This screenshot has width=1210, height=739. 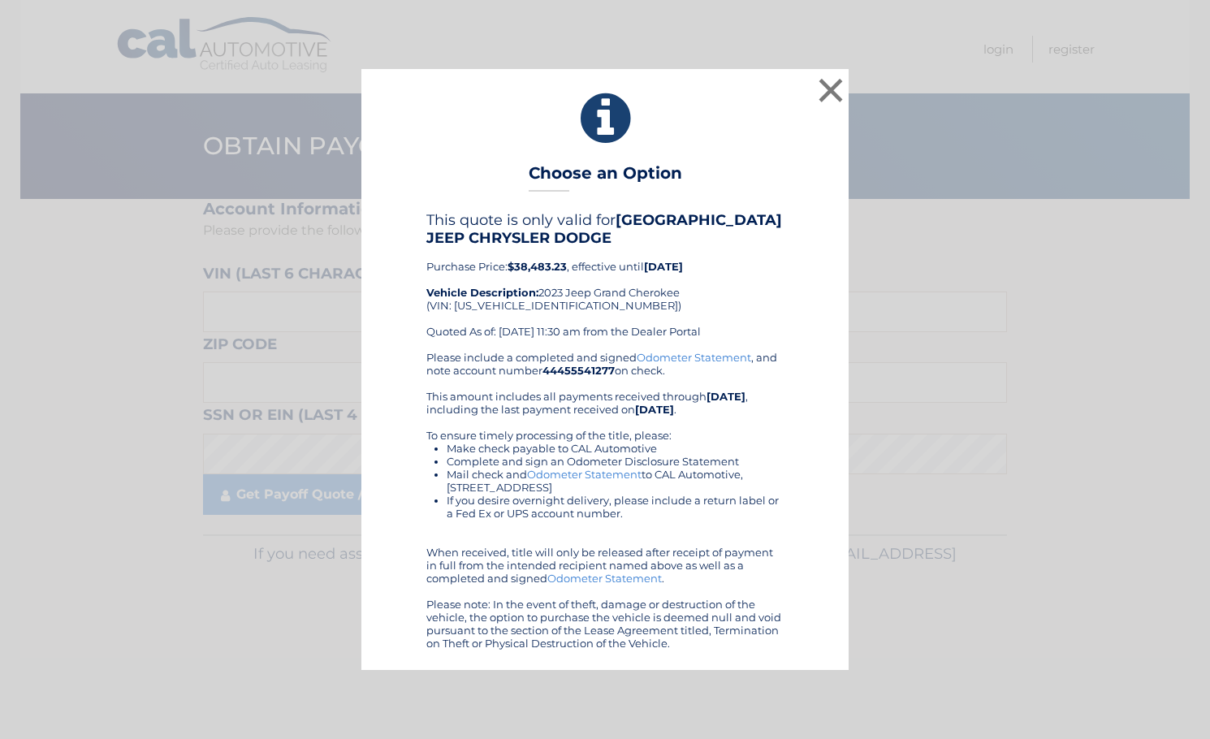 What do you see at coordinates (605, 281) in the screenshot?
I see `div: Purchase Price: , effective until 2023 Jeep Grand Cherokee (VIN: [US_VEHICLE_IDENTIFICATION_NUMBE...` at bounding box center [605, 281].